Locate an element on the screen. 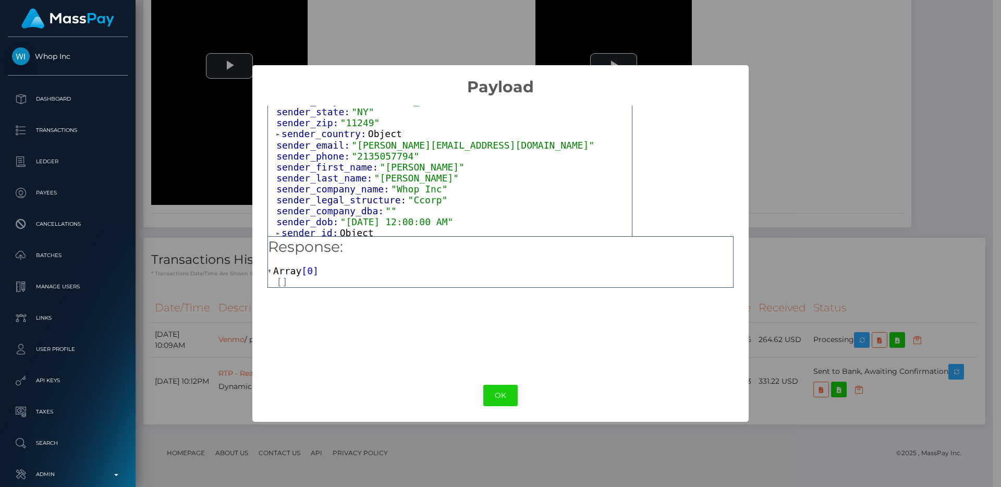  p: Payees is located at coordinates (68, 193).